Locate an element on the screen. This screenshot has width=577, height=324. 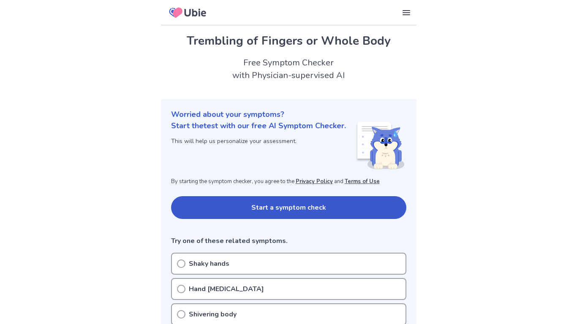
p: This will help us personalize your assessment. is located at coordinates (258, 141).